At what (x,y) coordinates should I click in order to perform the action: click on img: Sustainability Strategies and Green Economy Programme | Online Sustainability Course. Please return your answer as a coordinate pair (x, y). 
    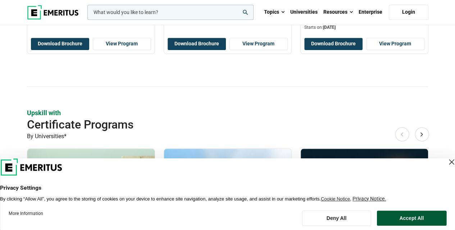
    Looking at the image, I should click on (91, 184).